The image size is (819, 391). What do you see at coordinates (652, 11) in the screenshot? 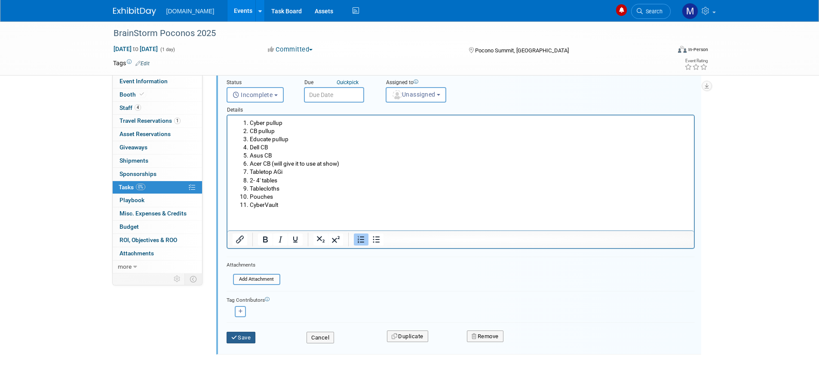
I see `span: Search` at bounding box center [652, 11].